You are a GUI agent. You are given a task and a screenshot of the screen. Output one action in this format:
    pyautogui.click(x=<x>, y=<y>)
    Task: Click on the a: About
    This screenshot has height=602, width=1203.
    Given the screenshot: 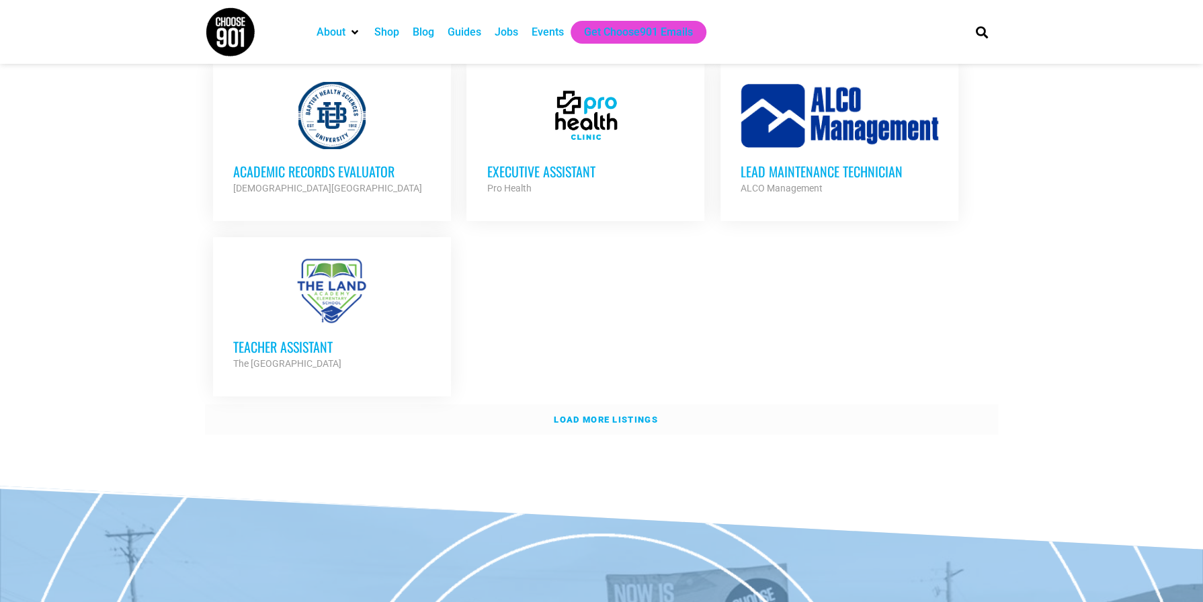 What is the action you would take?
    pyautogui.click(x=331, y=32)
    